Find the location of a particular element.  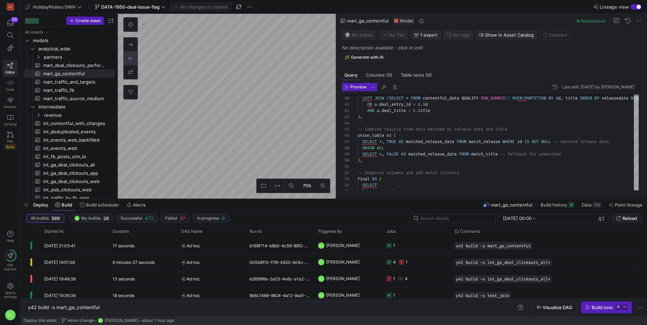

span: int_ga_deal_clickouts_all​​​​​​​​​​ is located at coordinates (75, 165).